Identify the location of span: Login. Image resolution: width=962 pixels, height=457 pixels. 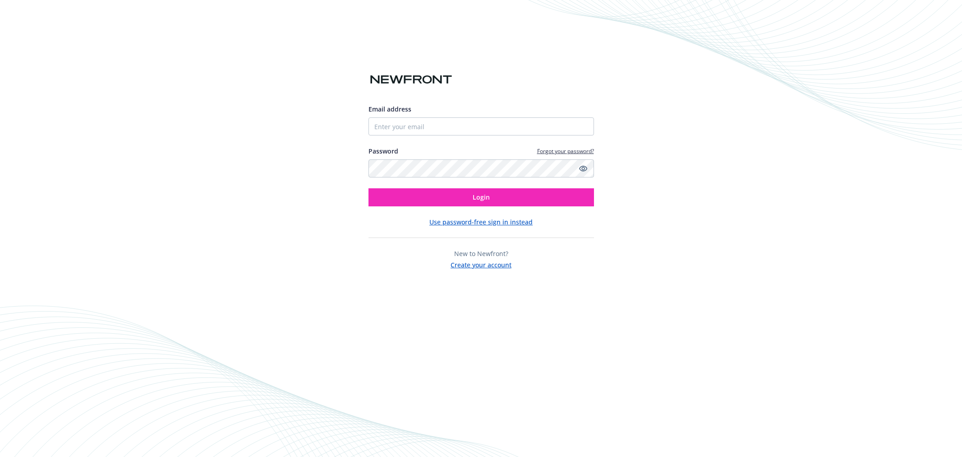
(481, 197).